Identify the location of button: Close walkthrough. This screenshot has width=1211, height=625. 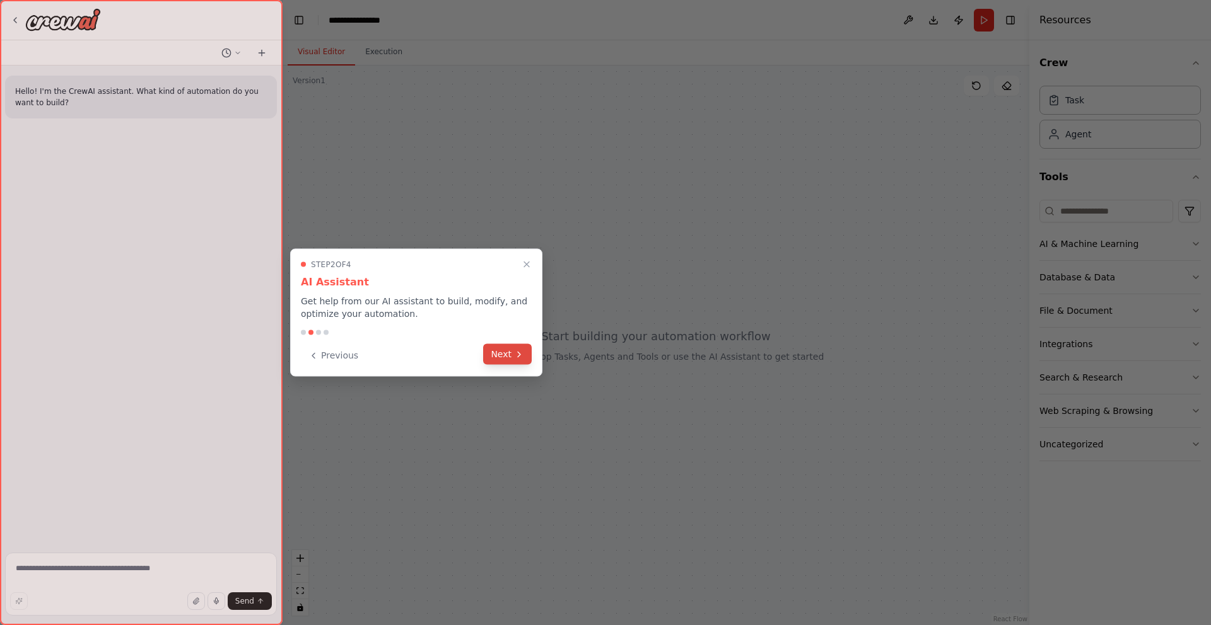
(526, 265).